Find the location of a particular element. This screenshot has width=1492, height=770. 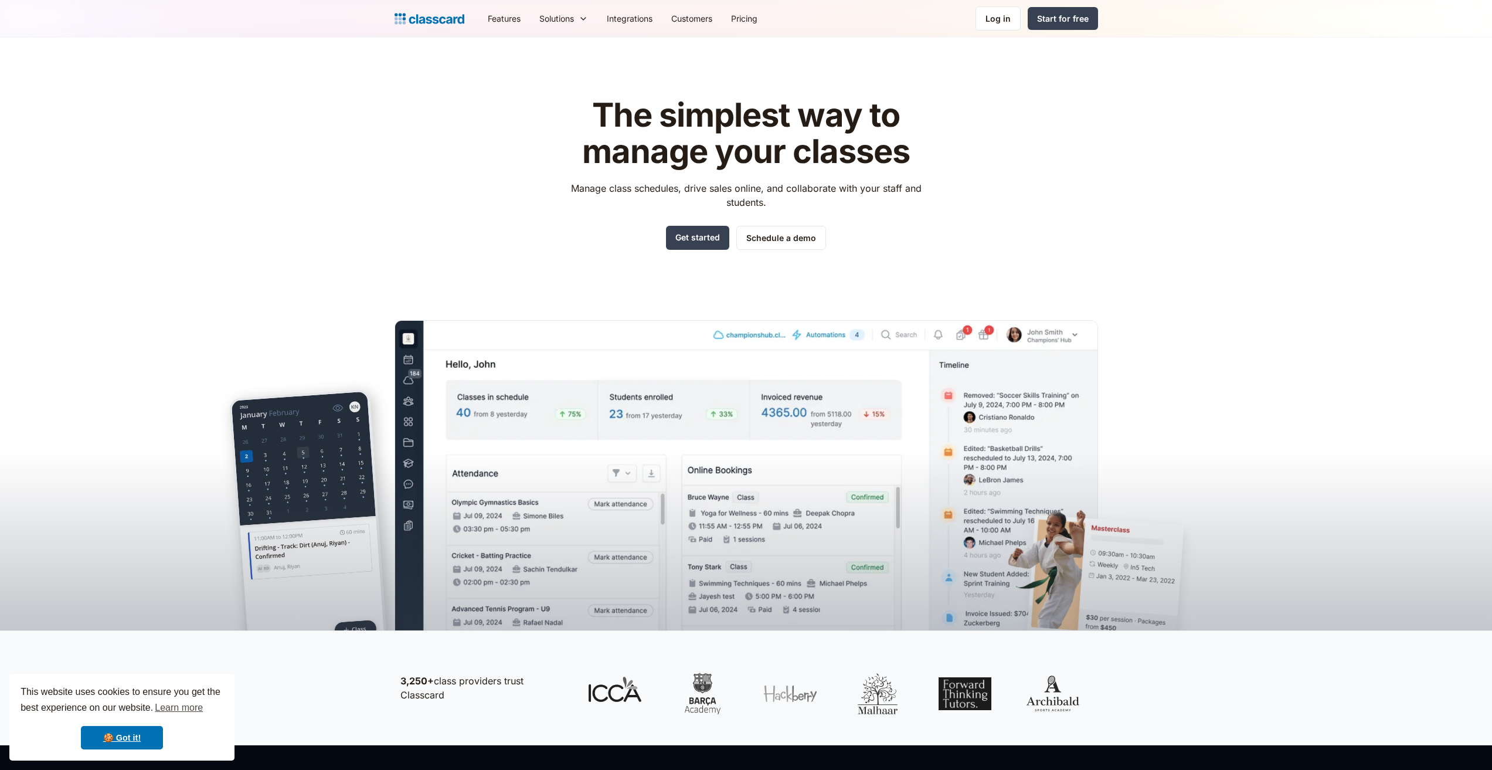

a: Start for free is located at coordinates (1063, 18).